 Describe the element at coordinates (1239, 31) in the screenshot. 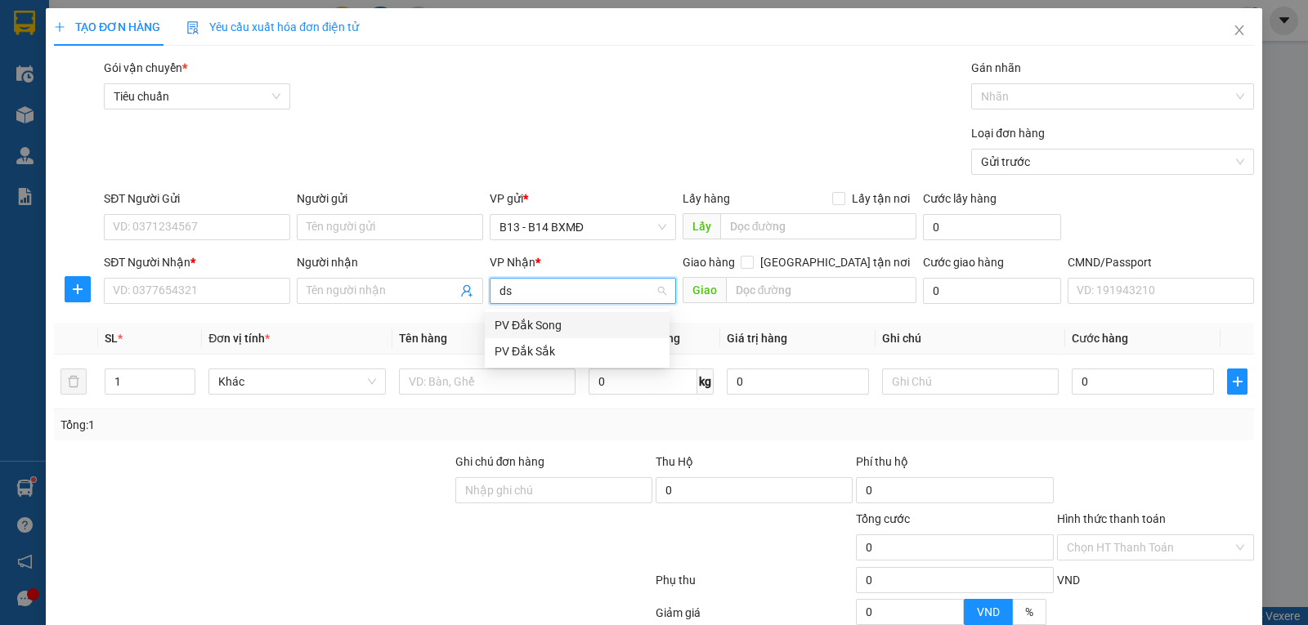

I see `button: Close` at that location.